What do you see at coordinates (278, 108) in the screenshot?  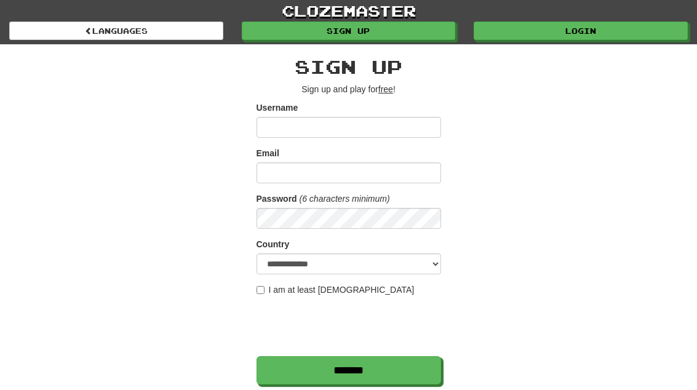 I see `label: Username` at bounding box center [278, 108].